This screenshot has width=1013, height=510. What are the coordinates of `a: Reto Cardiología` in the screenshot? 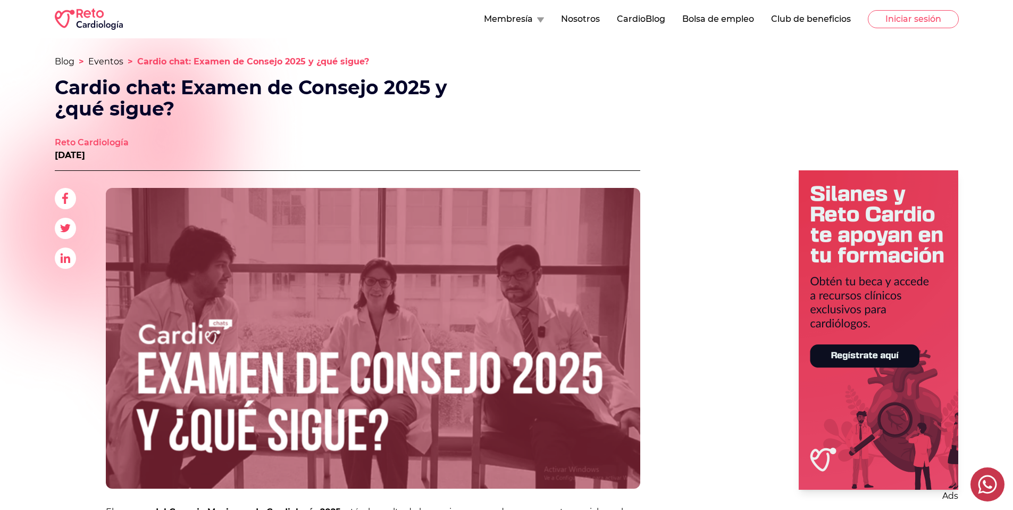 It's located at (91, 143).